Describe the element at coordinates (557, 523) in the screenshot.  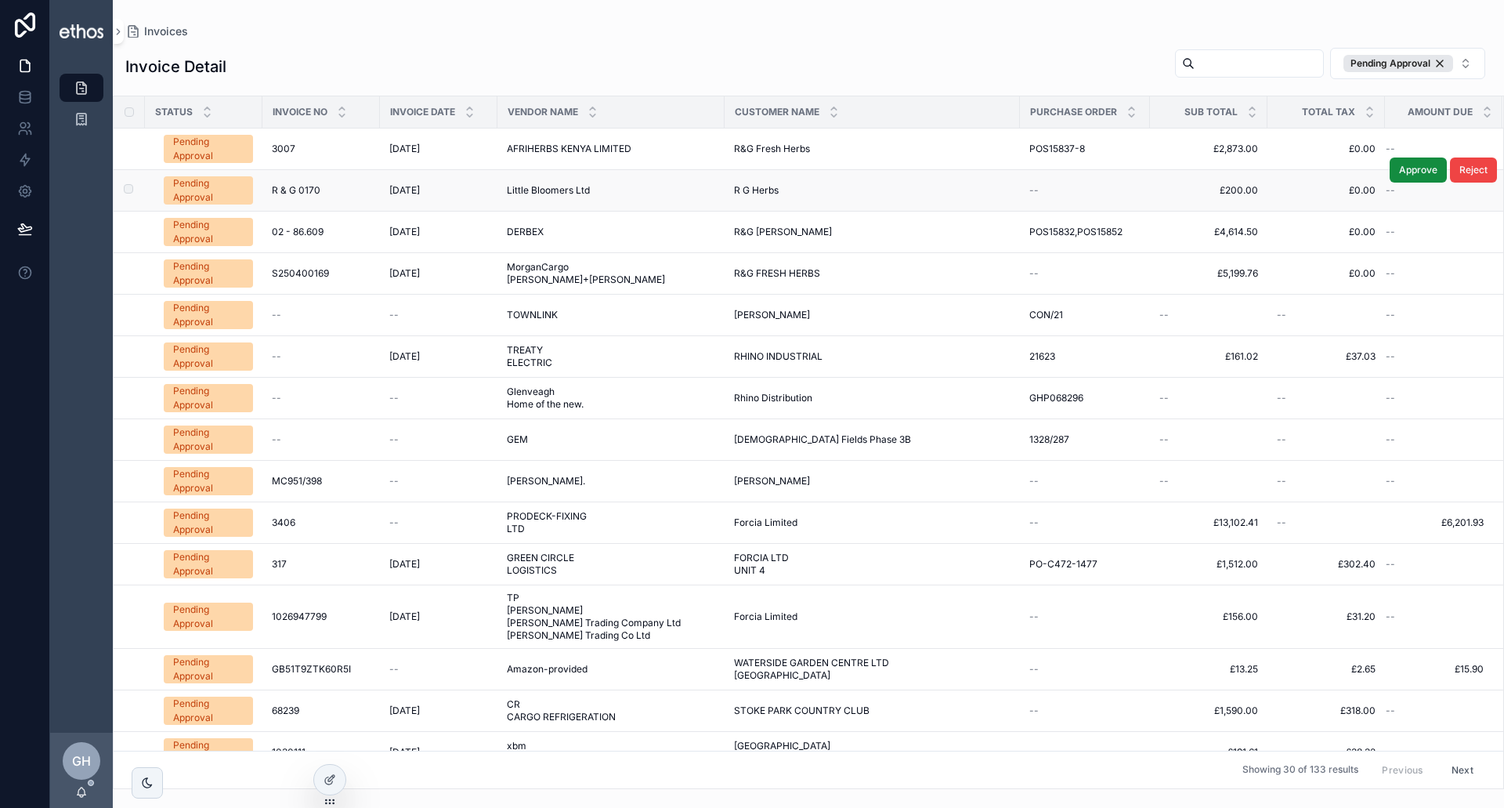
I see `span: PRODECK-FIXING LTD` at that location.